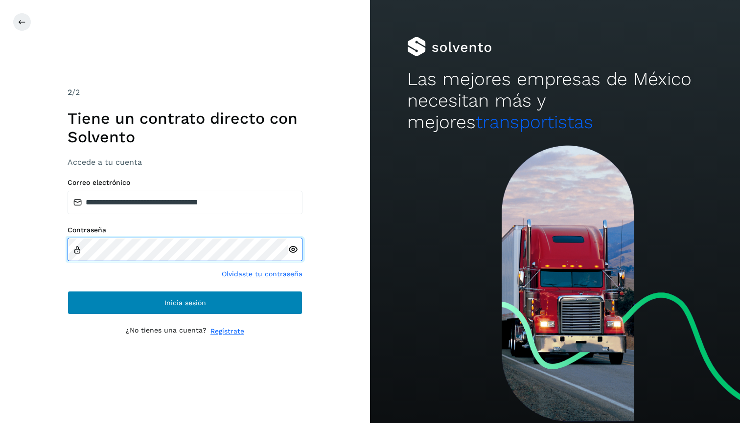 The image size is (740, 423). Describe the element at coordinates (185, 303) in the screenshot. I see `span: Inicia sesión` at that location.